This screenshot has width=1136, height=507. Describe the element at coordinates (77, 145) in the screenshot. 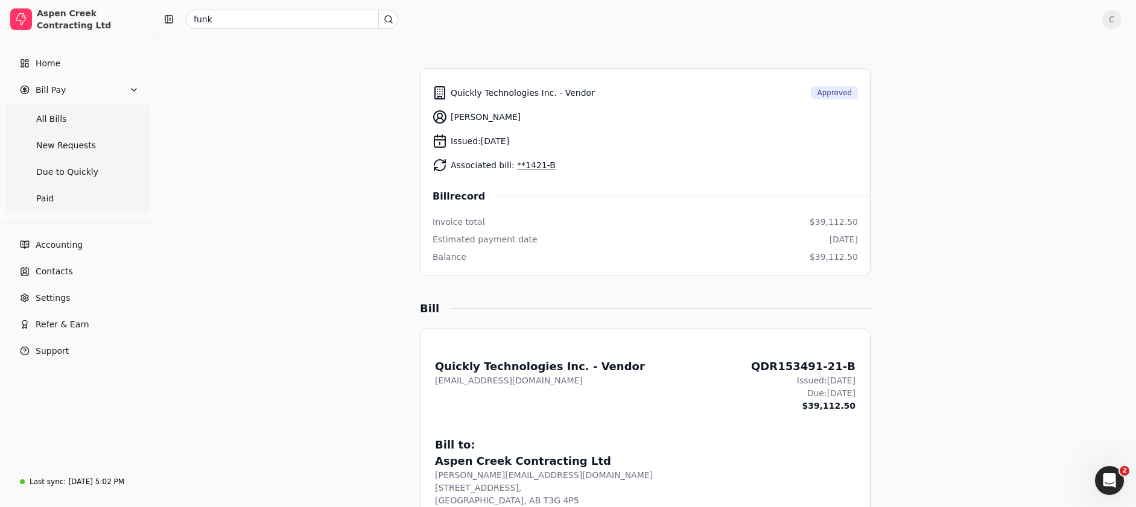

I see `a: New Requests` at that location.